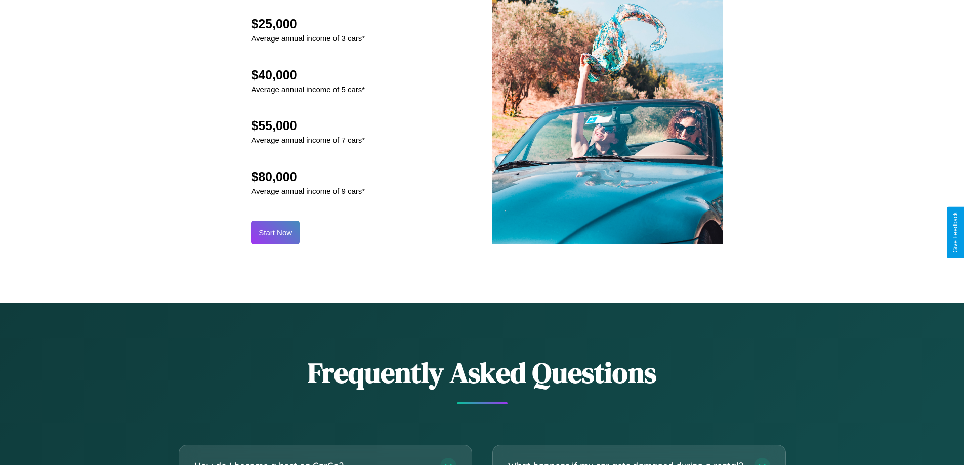 The image size is (964, 465). I want to click on h2: $40,000, so click(308, 75).